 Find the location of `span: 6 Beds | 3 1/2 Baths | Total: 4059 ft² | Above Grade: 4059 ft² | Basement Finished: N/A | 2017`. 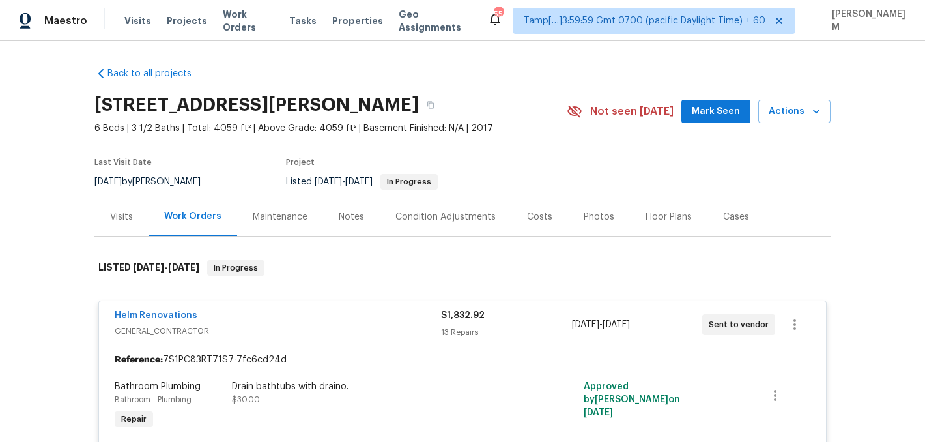

span: 6 Beds | 3 1/2 Baths | Total: 4059 ft² | Above Grade: 4059 ft² | Basement Finished: N/A | 2017 is located at coordinates (330, 128).